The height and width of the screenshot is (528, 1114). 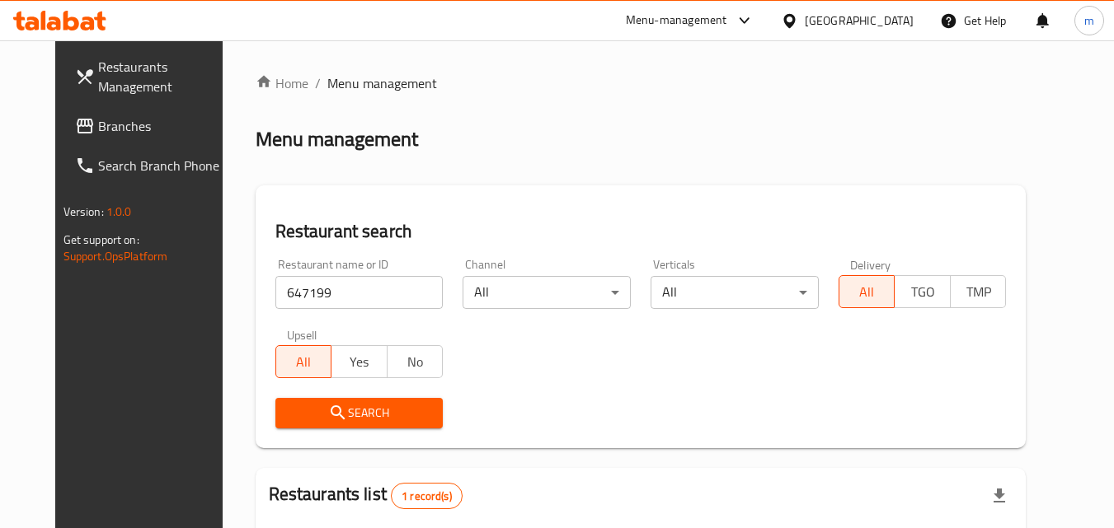 I want to click on a: Home, so click(x=282, y=83).